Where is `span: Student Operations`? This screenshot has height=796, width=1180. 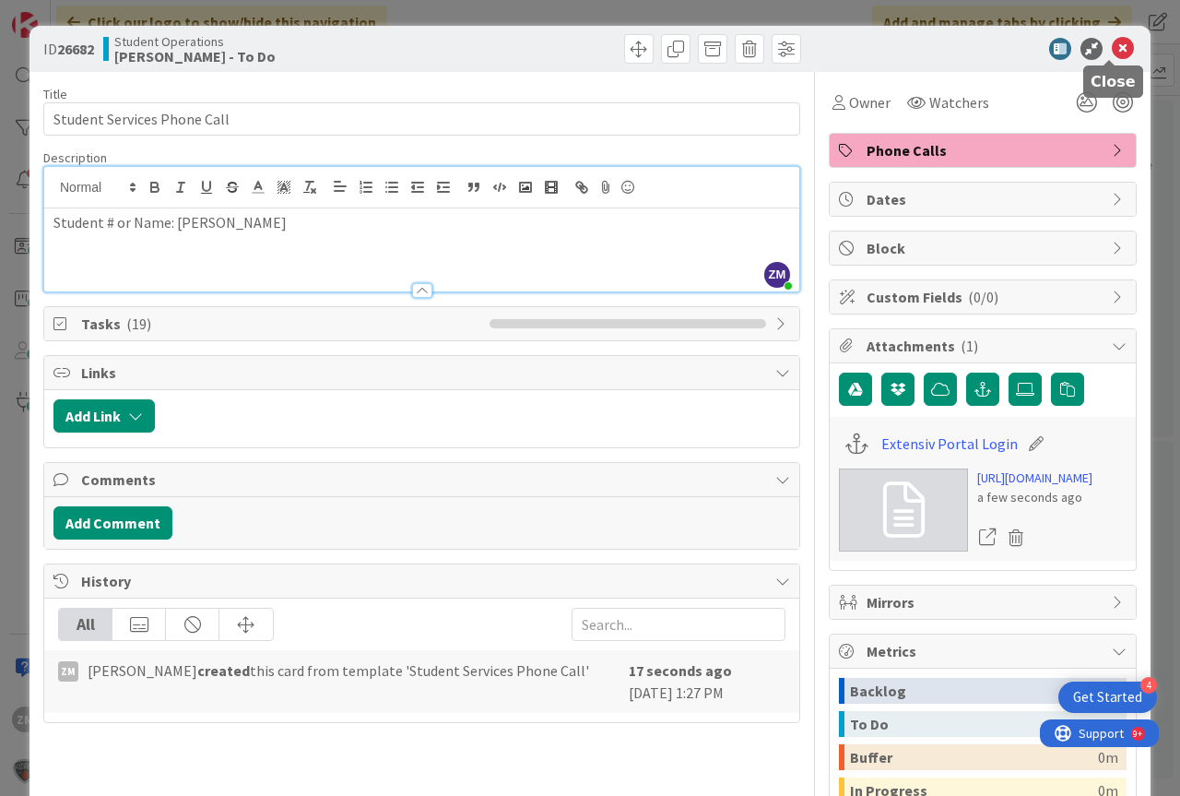
span: Student Operations is located at coordinates (195, 41).